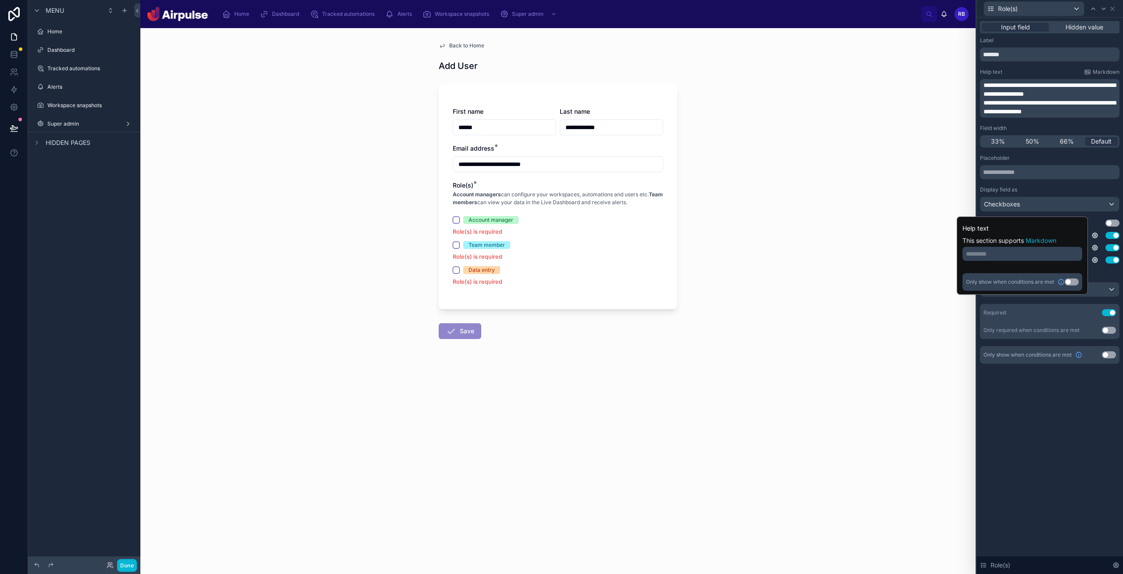  I want to click on span: Last name, so click(575, 111).